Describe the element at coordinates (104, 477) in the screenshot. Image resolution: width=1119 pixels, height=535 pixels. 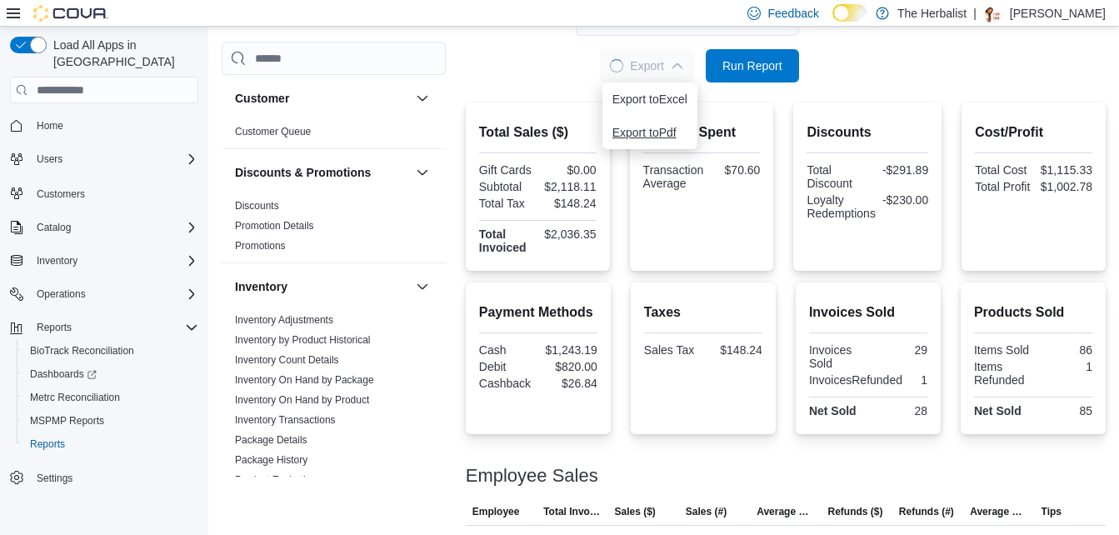
I see `button: Settings` at that location.